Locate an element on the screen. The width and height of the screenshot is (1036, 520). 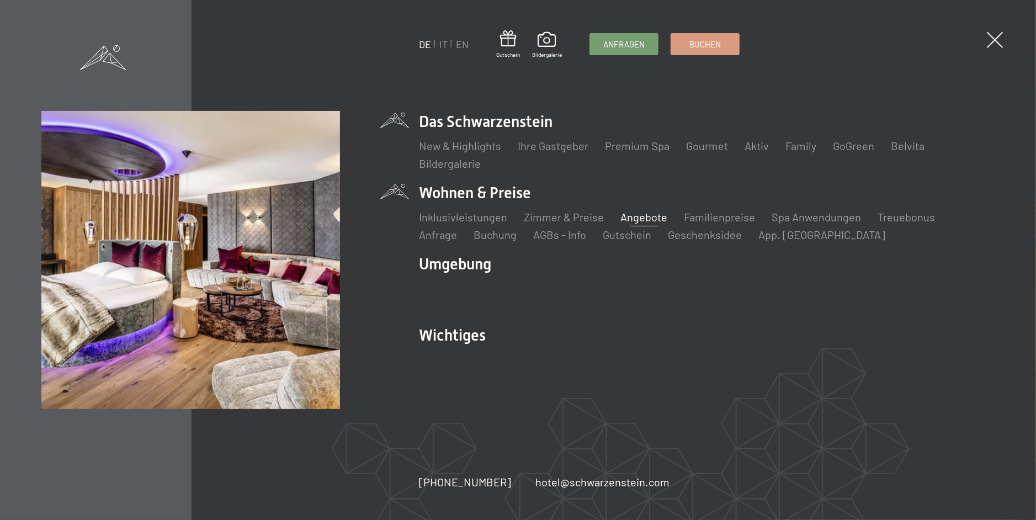
a: Treuebonus is located at coordinates (907, 217).